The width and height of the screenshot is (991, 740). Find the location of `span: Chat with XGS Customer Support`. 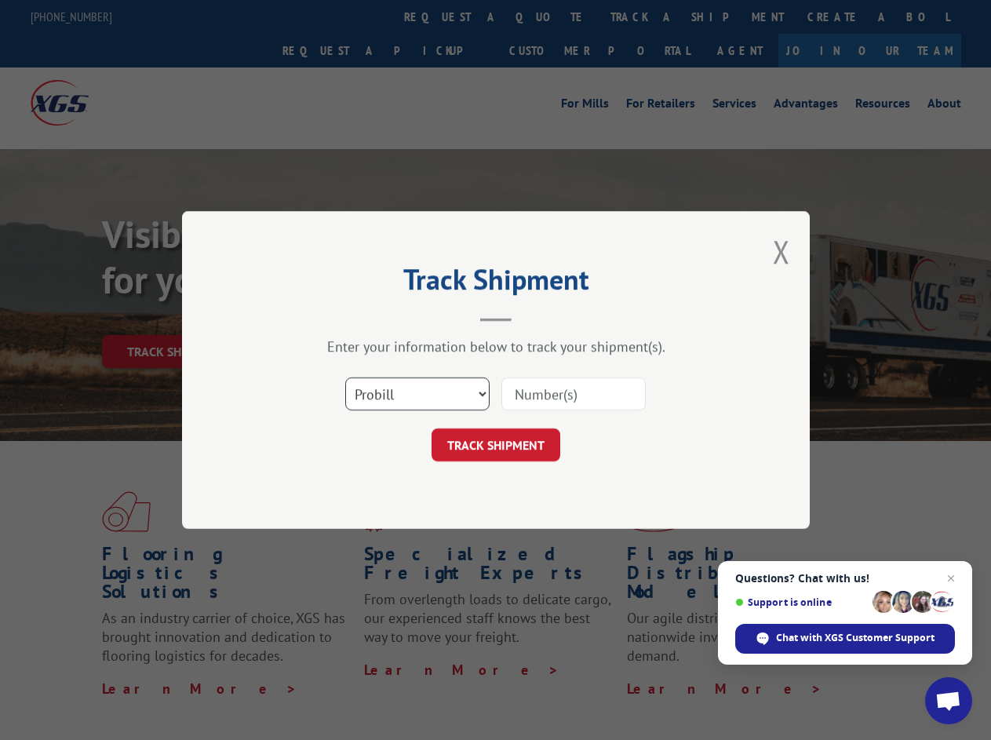

span: Chat with XGS Customer Support is located at coordinates (855, 638).